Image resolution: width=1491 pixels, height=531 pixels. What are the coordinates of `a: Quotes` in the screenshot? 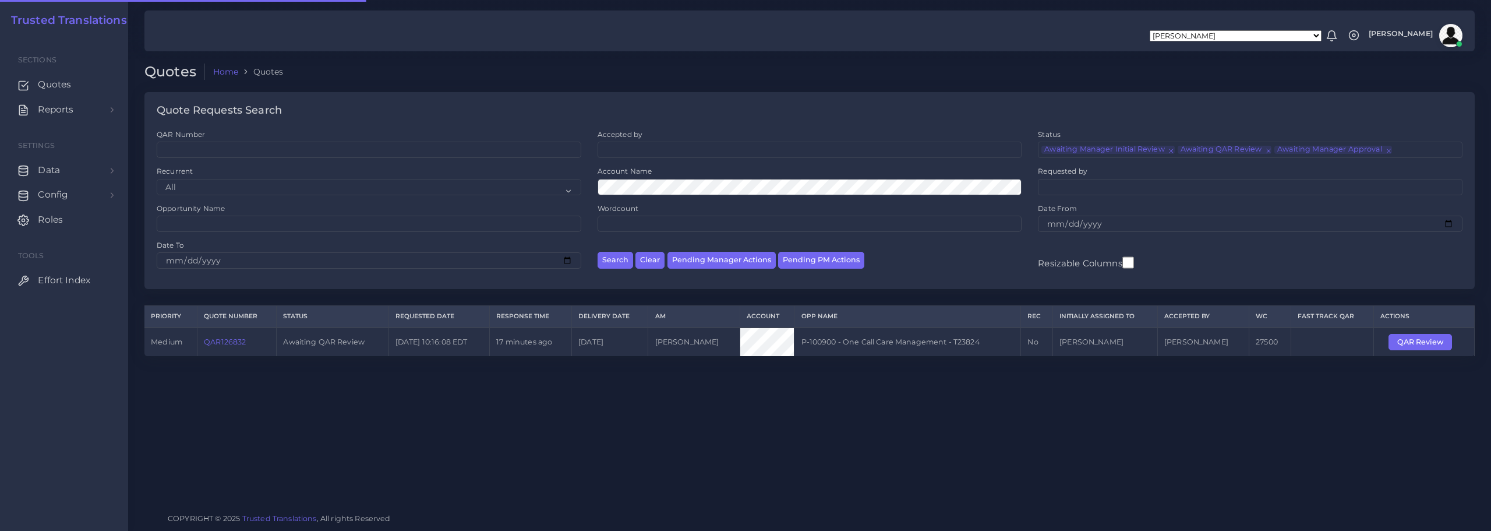 It's located at (64, 84).